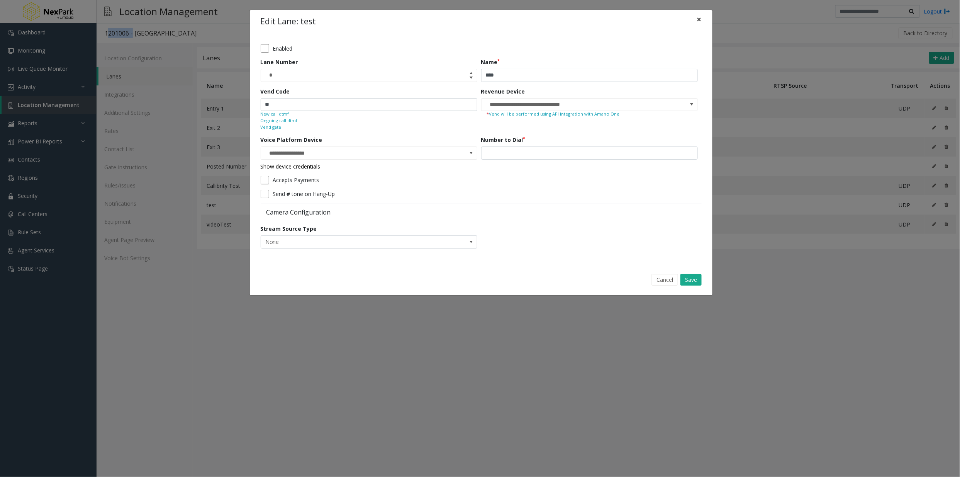 The height and width of the screenshot is (477, 960). I want to click on label: Voice Platform Device, so click(292, 139).